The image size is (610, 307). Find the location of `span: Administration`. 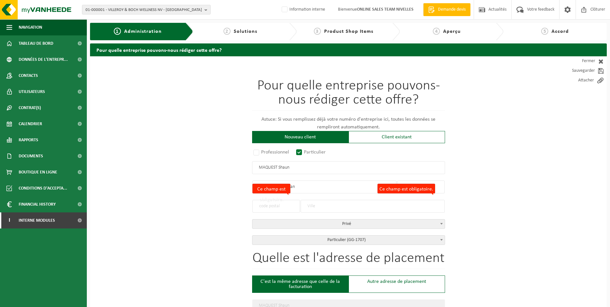

span: Administration is located at coordinates (143, 32).